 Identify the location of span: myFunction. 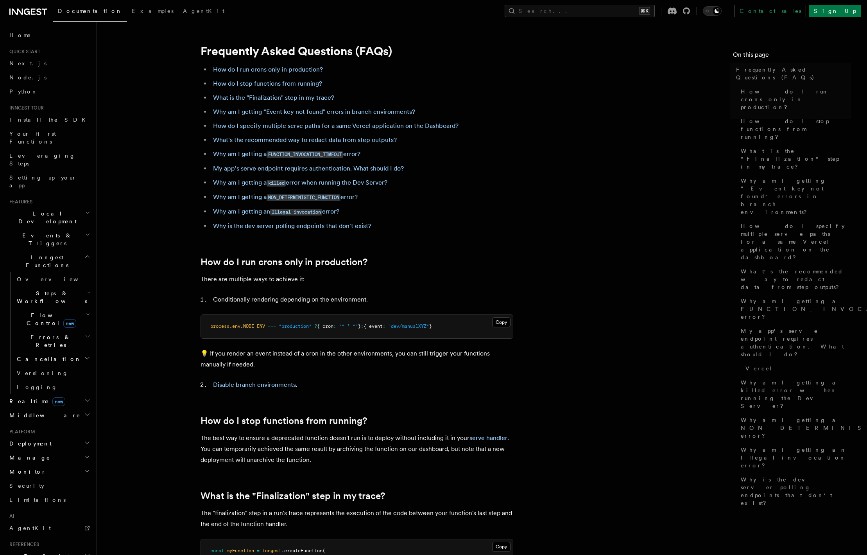
(240, 551).